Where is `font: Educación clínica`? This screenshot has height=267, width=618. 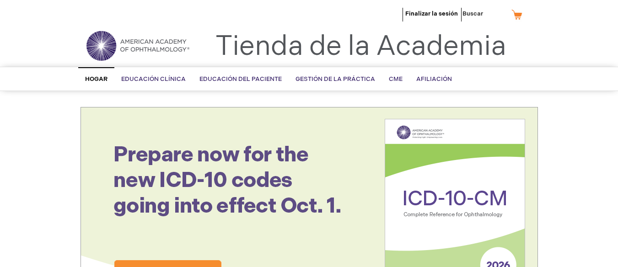
font: Educación clínica is located at coordinates (153, 79).